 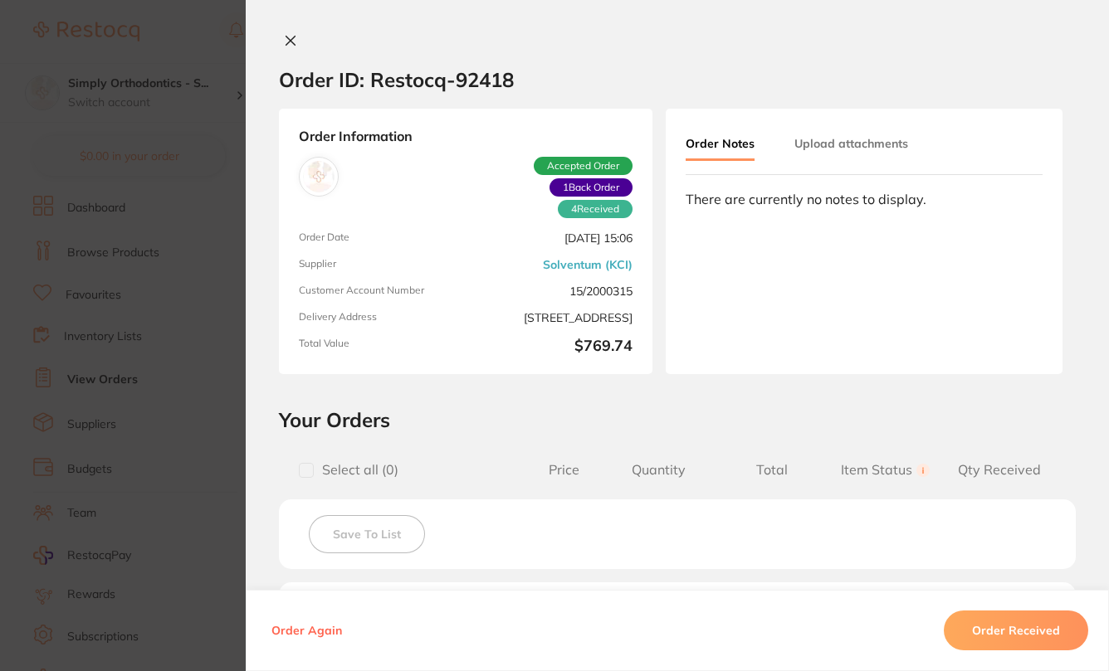 What do you see at coordinates (466, 136) in the screenshot?
I see `strong: Order Information` at bounding box center [466, 136].